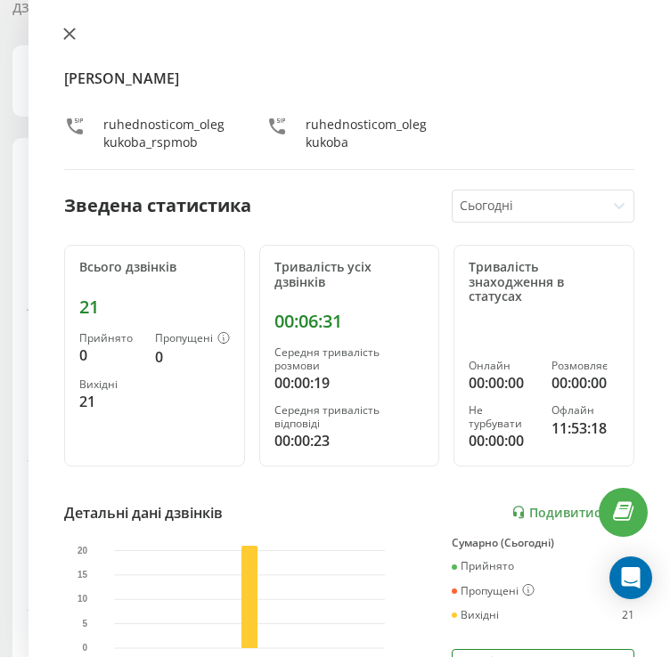  Describe the element at coordinates (83, 598) in the screenshot. I see `text: 10` at that location.